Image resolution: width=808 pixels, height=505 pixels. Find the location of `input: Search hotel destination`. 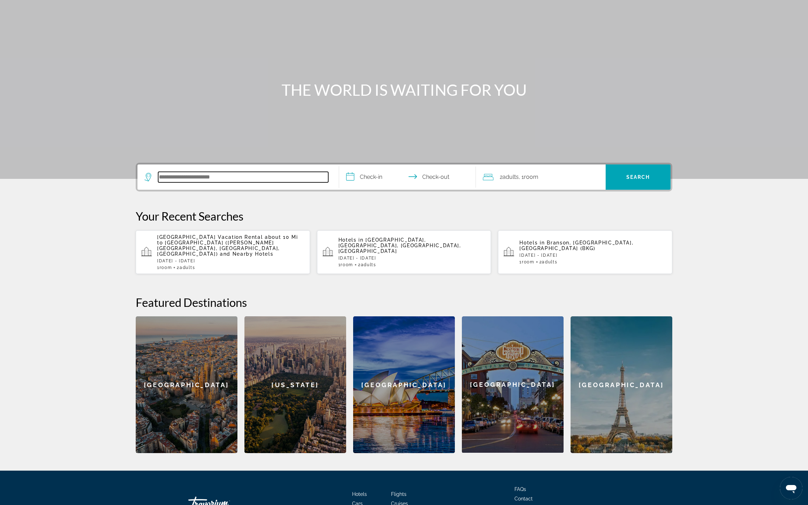

input: Search hotel destination is located at coordinates (243, 177).